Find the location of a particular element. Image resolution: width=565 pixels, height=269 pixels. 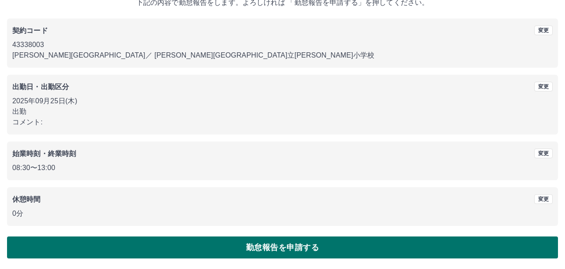

b: 出勤日・出勤区分 is located at coordinates (40, 87).